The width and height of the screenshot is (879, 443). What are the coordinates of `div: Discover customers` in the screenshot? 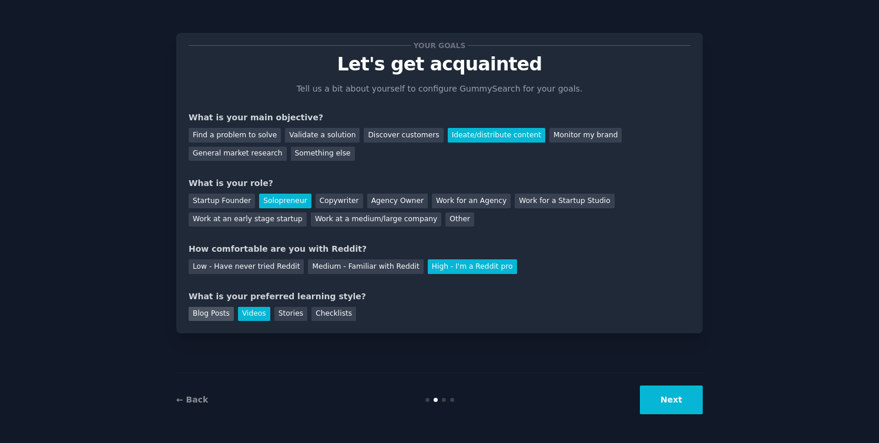 It's located at (403, 135).